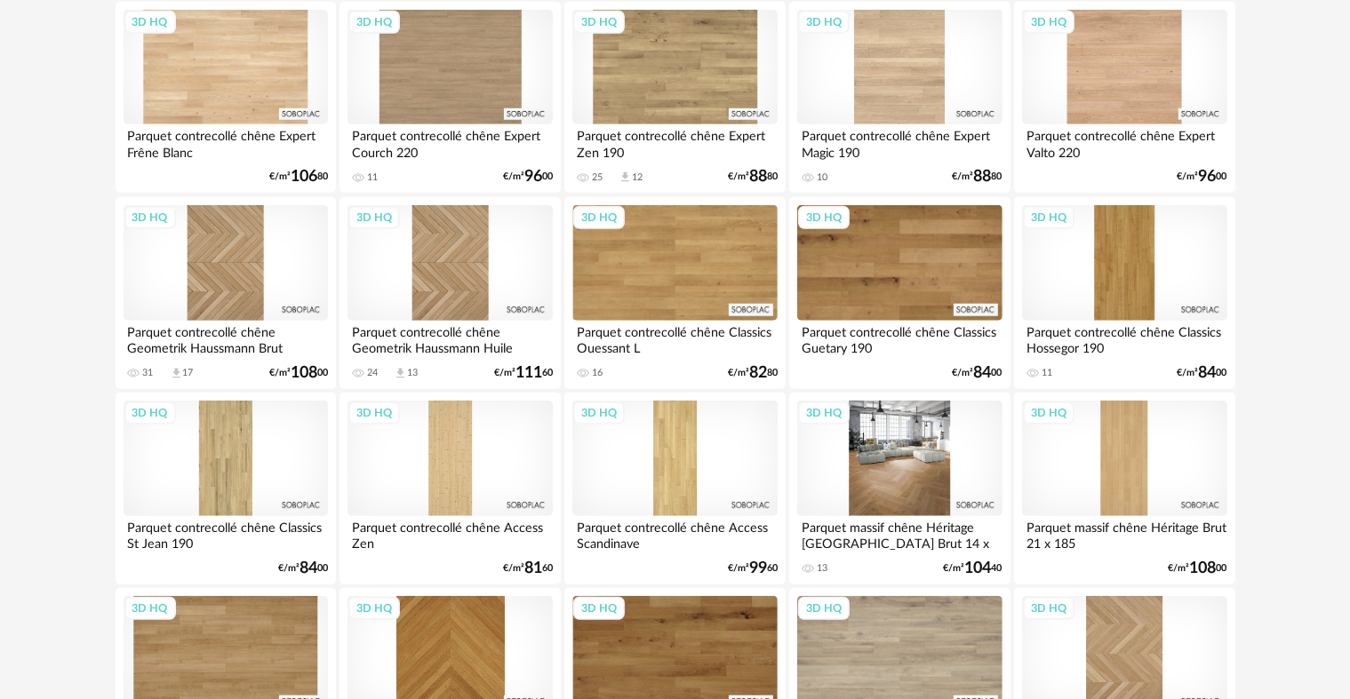  Describe the element at coordinates (533, 569) in the screenshot. I see `span: 81` at that location.